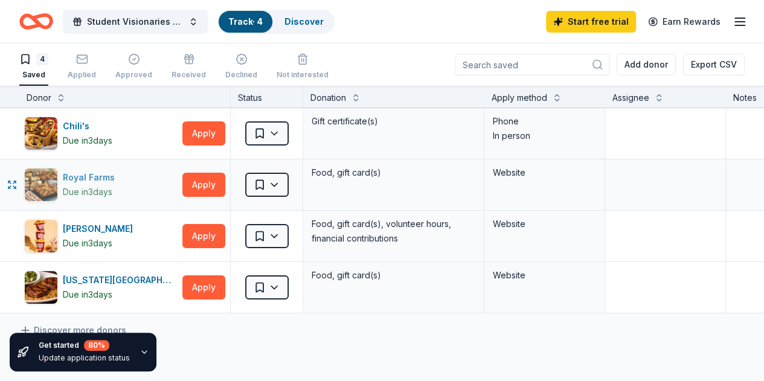 The image size is (764, 381). What do you see at coordinates (101, 185) in the screenshot?
I see `button: Image for Royal FarmsRoyal FarmsDue in3days` at bounding box center [101, 185].